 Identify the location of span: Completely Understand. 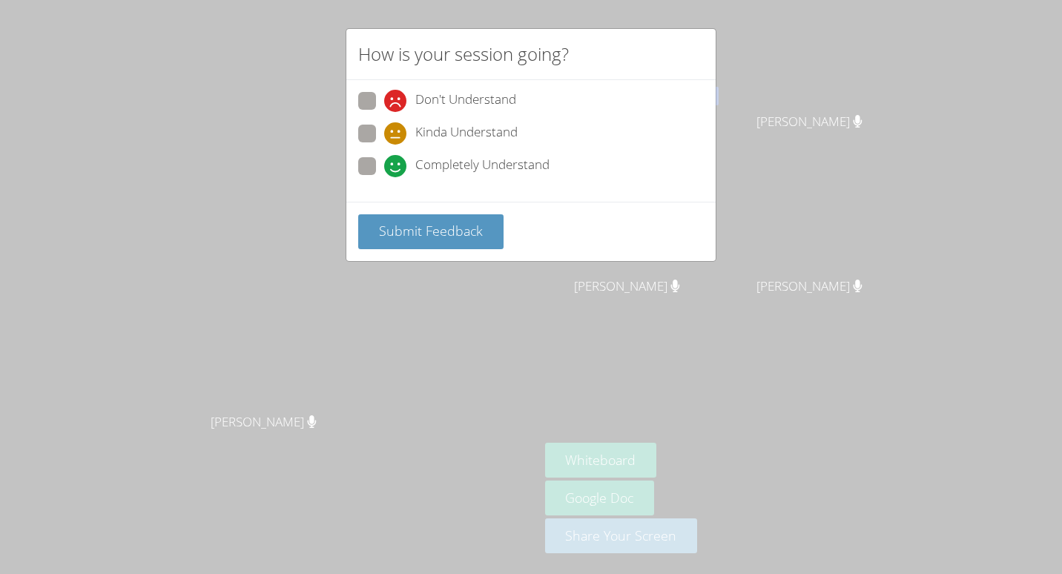
(482, 166).